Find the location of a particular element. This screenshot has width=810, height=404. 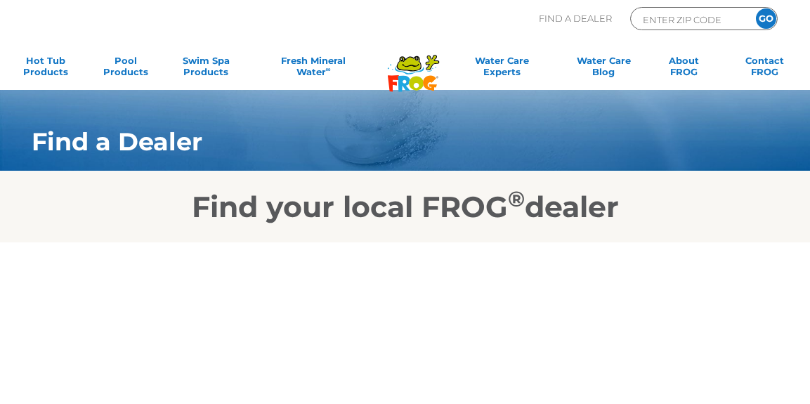

a: PoolProducts is located at coordinates (125, 69).